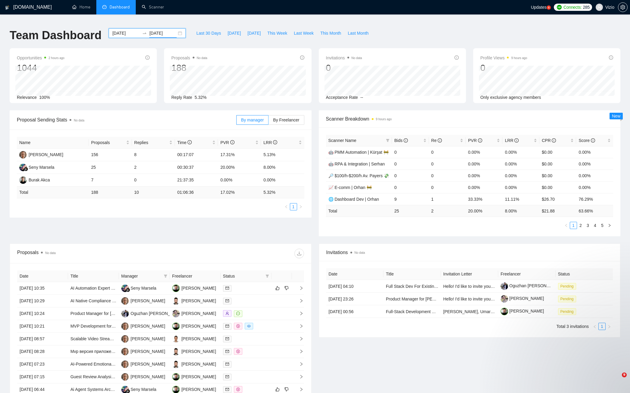 The height and width of the screenshot is (393, 630). I want to click on td: 9, so click(410, 199).